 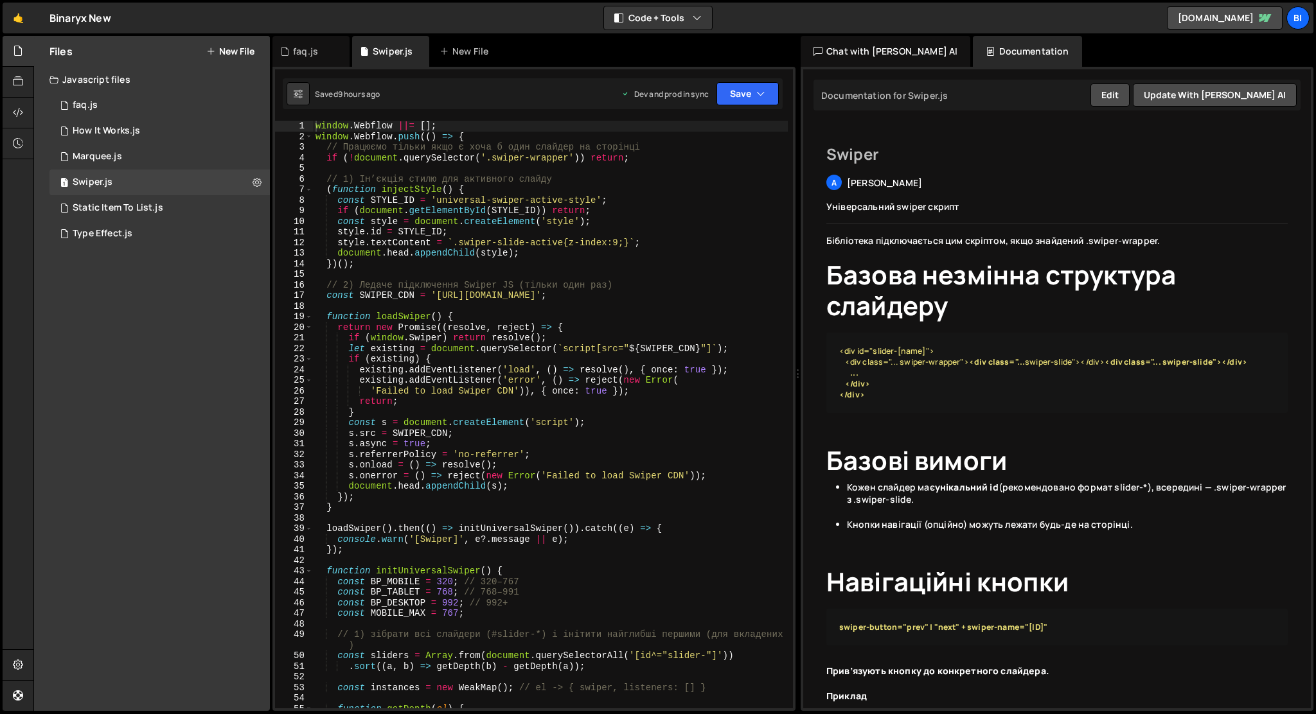 I want to click on div: 35, so click(x=294, y=486).